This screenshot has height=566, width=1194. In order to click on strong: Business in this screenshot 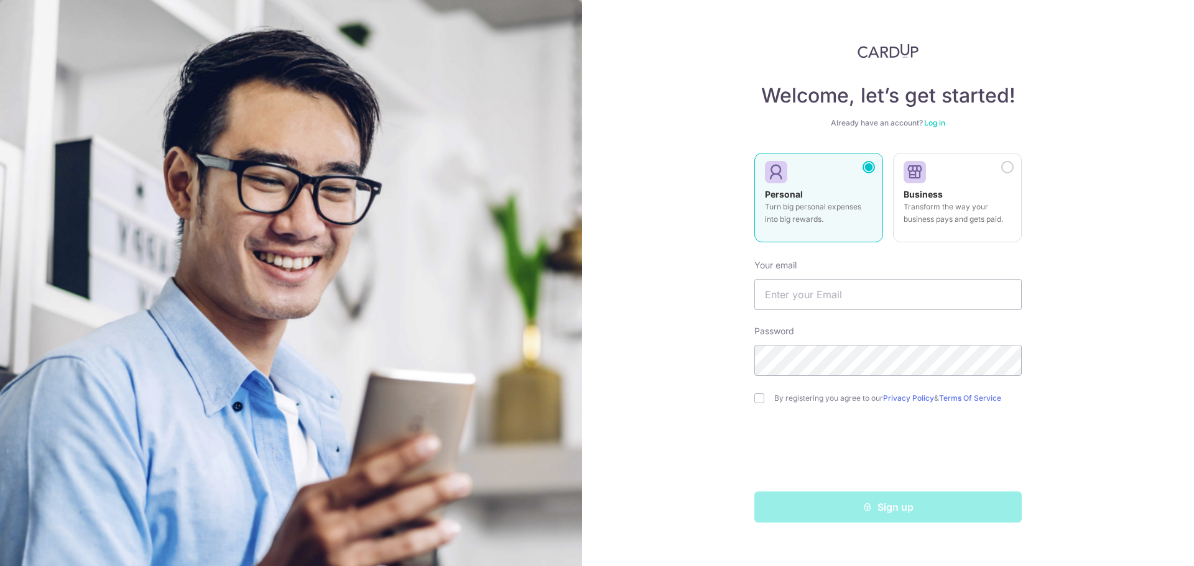, I will do `click(923, 194)`.